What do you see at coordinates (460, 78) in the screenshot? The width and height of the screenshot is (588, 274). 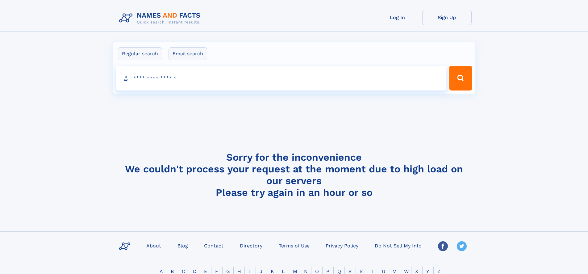 I see `button: Search Button` at bounding box center [460, 78].